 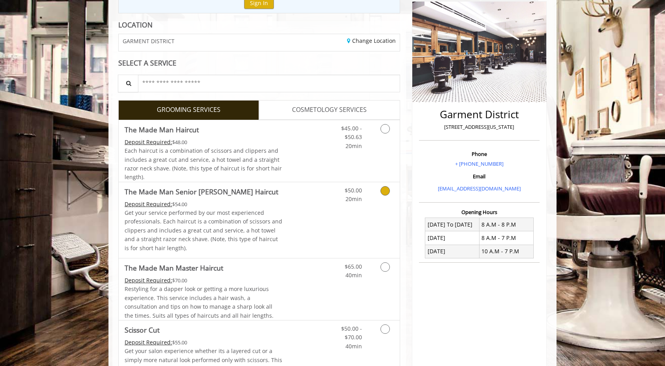 What do you see at coordinates (371, 40) in the screenshot?
I see `a: Change Location` at bounding box center [371, 40].